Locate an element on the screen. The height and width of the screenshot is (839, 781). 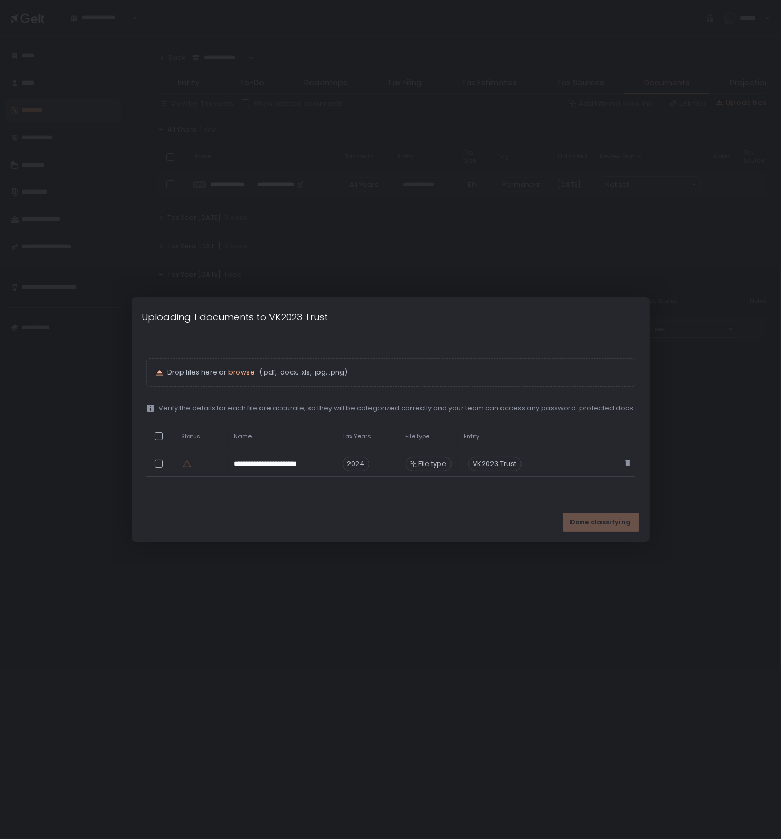
button: browse is located at coordinates (242, 373).